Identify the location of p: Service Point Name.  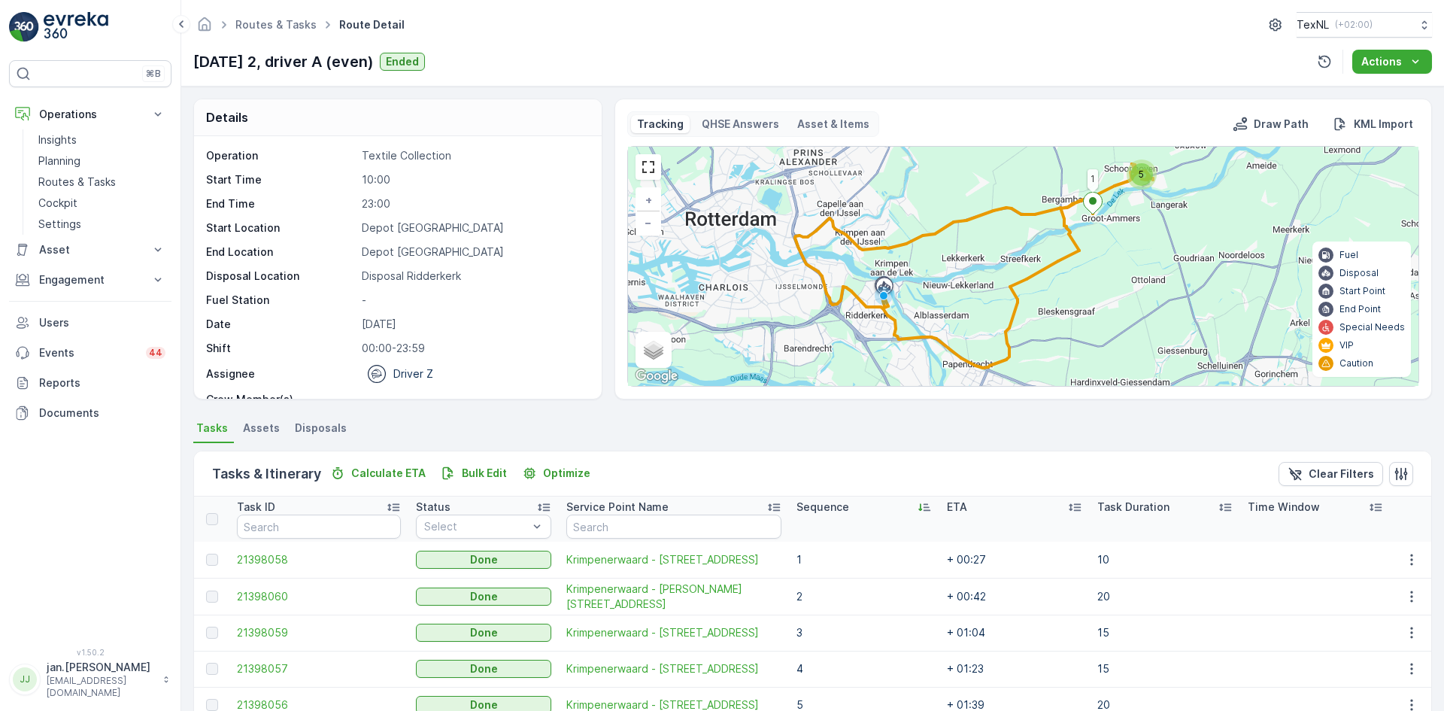
(617, 507).